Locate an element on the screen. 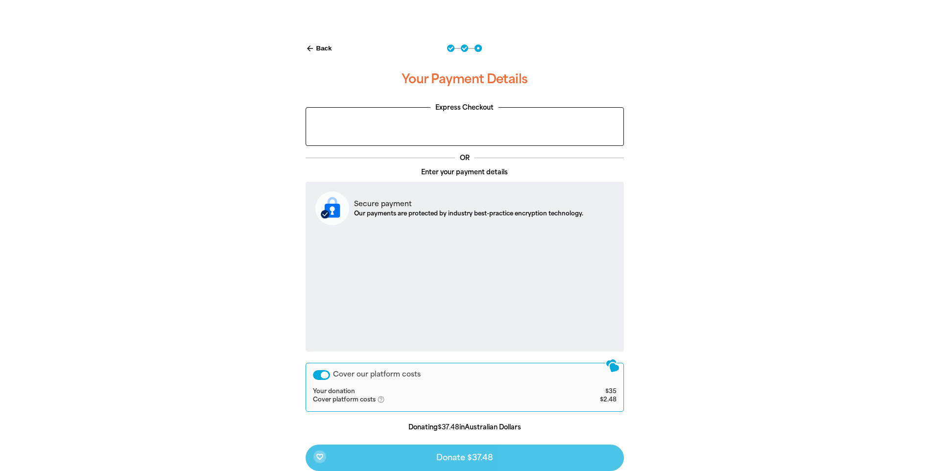 The width and height of the screenshot is (929, 471). td: Your donation is located at coordinates (436, 392).